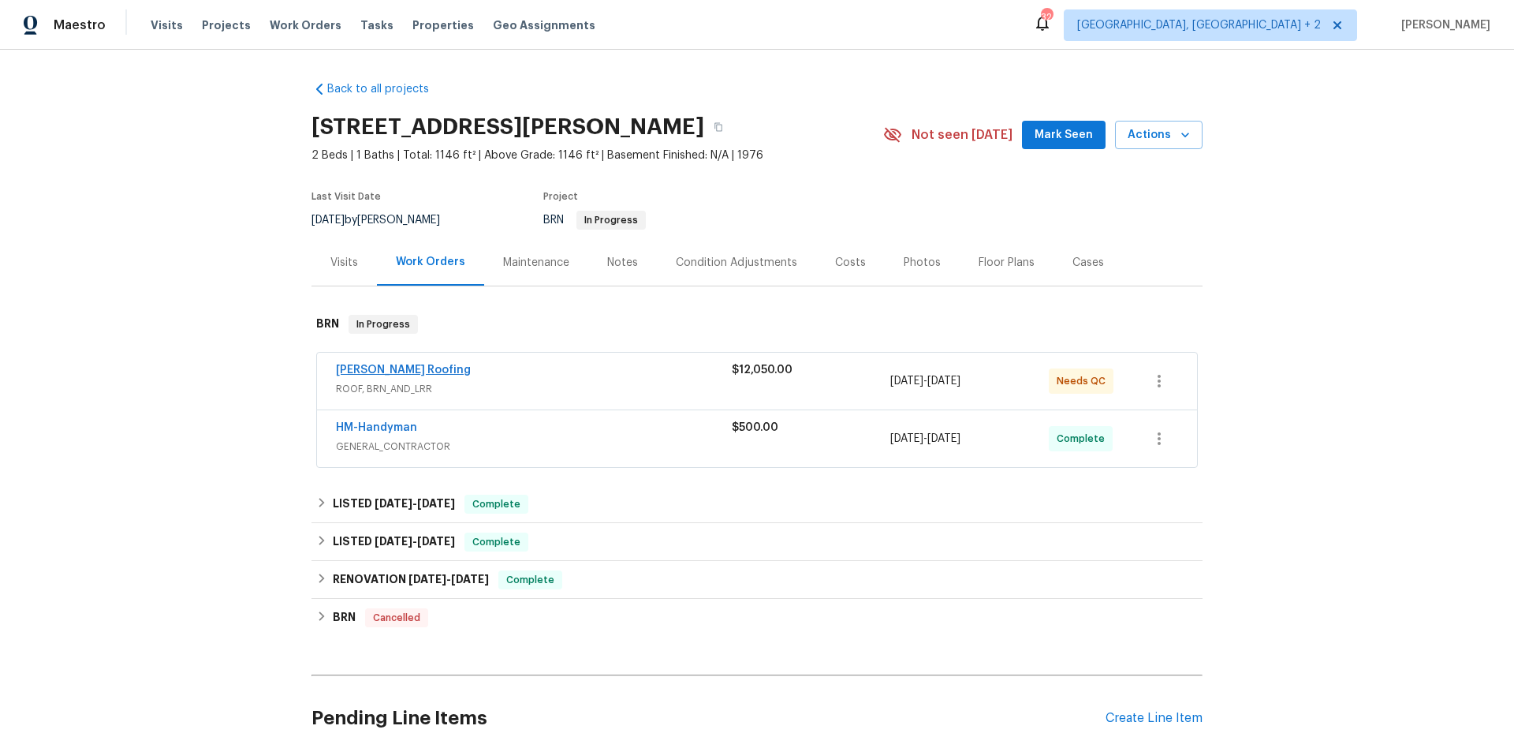  Describe the element at coordinates (850, 263) in the screenshot. I see `div: Costs` at that location.